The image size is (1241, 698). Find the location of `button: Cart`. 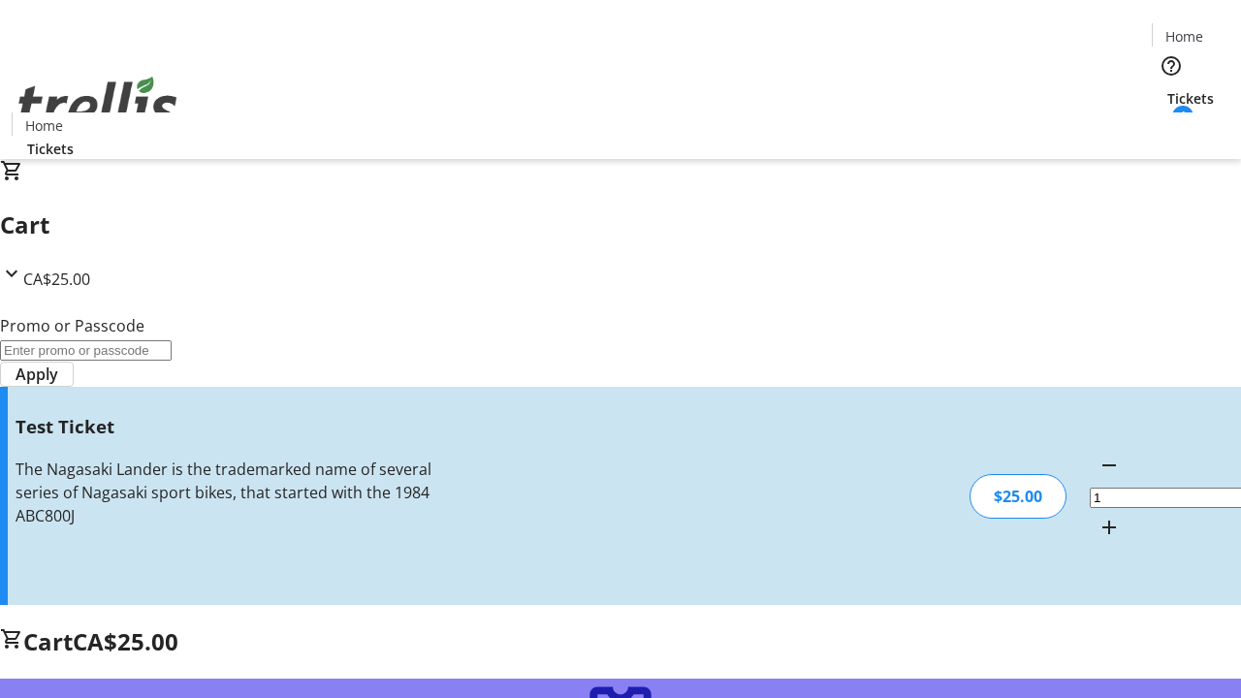

button: Cart is located at coordinates (1171, 128).